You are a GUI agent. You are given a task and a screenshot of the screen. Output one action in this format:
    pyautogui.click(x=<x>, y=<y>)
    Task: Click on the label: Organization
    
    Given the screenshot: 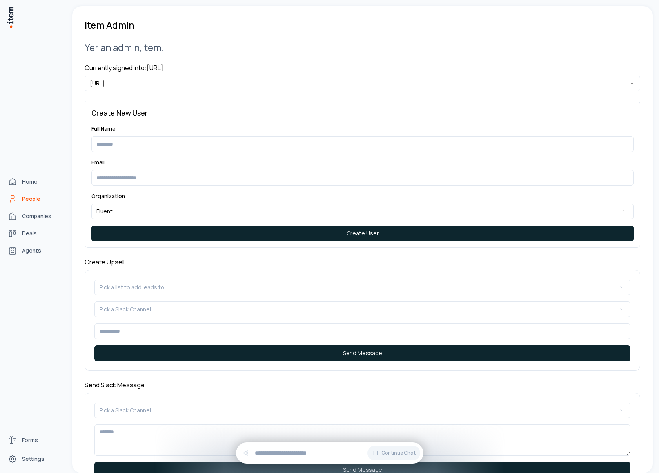 What is the action you would take?
    pyautogui.click(x=108, y=196)
    